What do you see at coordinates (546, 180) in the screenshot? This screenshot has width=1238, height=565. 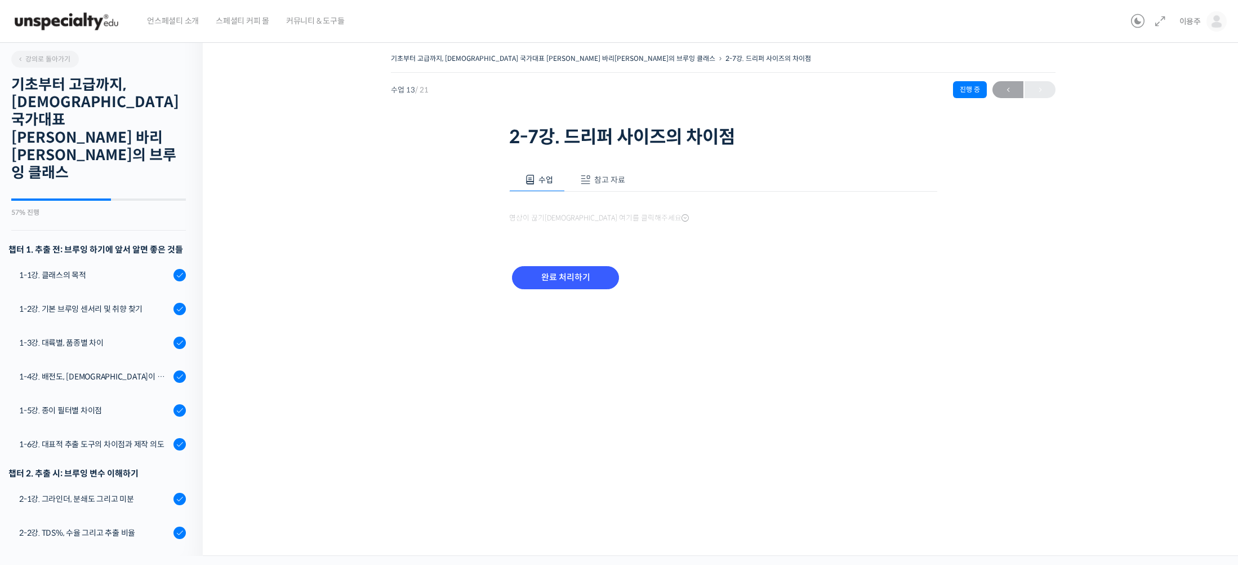 I see `span: 수업` at bounding box center [546, 180].